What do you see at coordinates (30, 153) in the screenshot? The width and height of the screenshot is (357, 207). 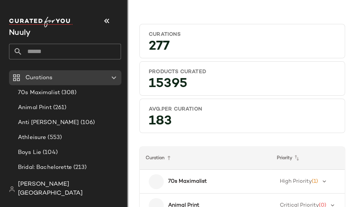 I see `span: Boys Lie` at bounding box center [30, 153].